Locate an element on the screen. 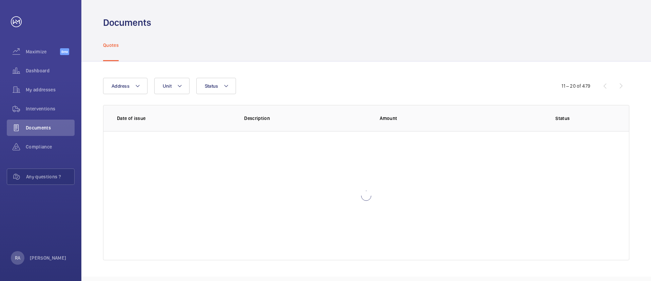 The image size is (651, 281). span: Interventions is located at coordinates (50, 109).